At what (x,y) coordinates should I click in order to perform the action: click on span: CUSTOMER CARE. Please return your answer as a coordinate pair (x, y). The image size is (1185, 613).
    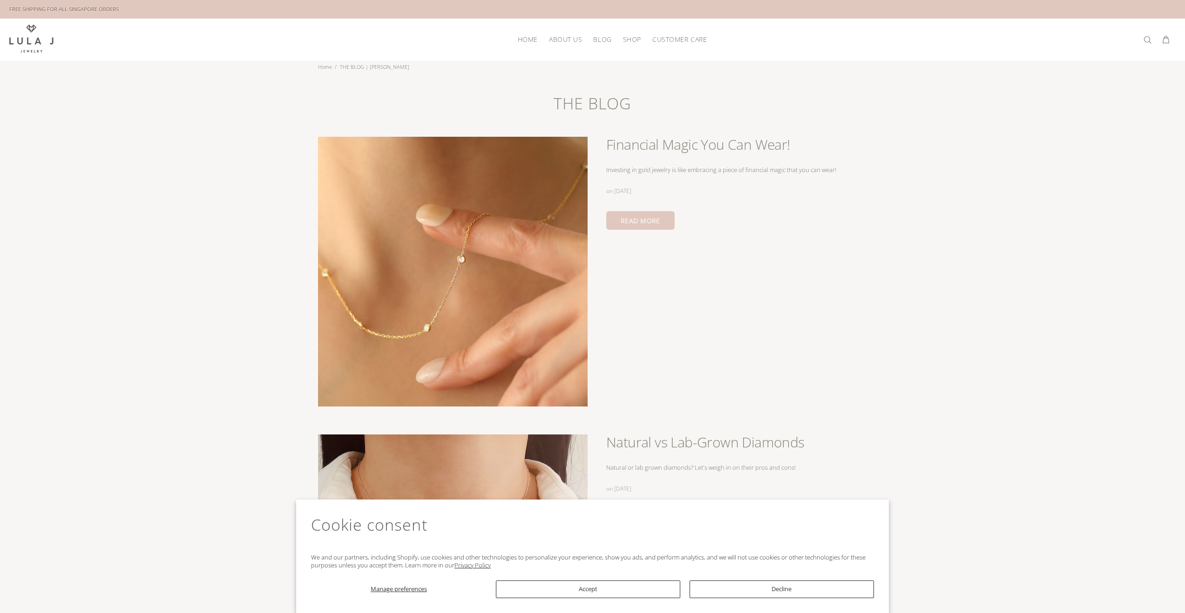
    Looking at the image, I should click on (679, 39).